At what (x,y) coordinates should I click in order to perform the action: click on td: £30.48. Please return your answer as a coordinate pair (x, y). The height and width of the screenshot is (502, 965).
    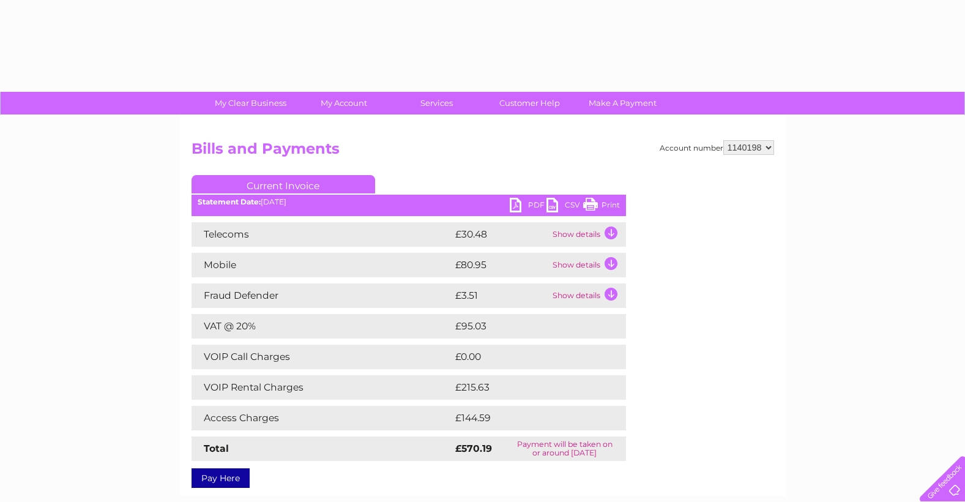
    Looking at the image, I should click on (500, 234).